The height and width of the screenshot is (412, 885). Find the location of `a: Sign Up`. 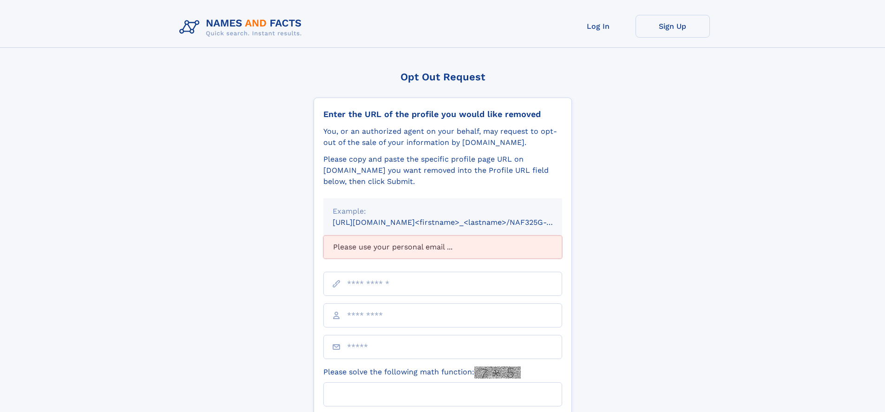

a: Sign Up is located at coordinates (672, 26).